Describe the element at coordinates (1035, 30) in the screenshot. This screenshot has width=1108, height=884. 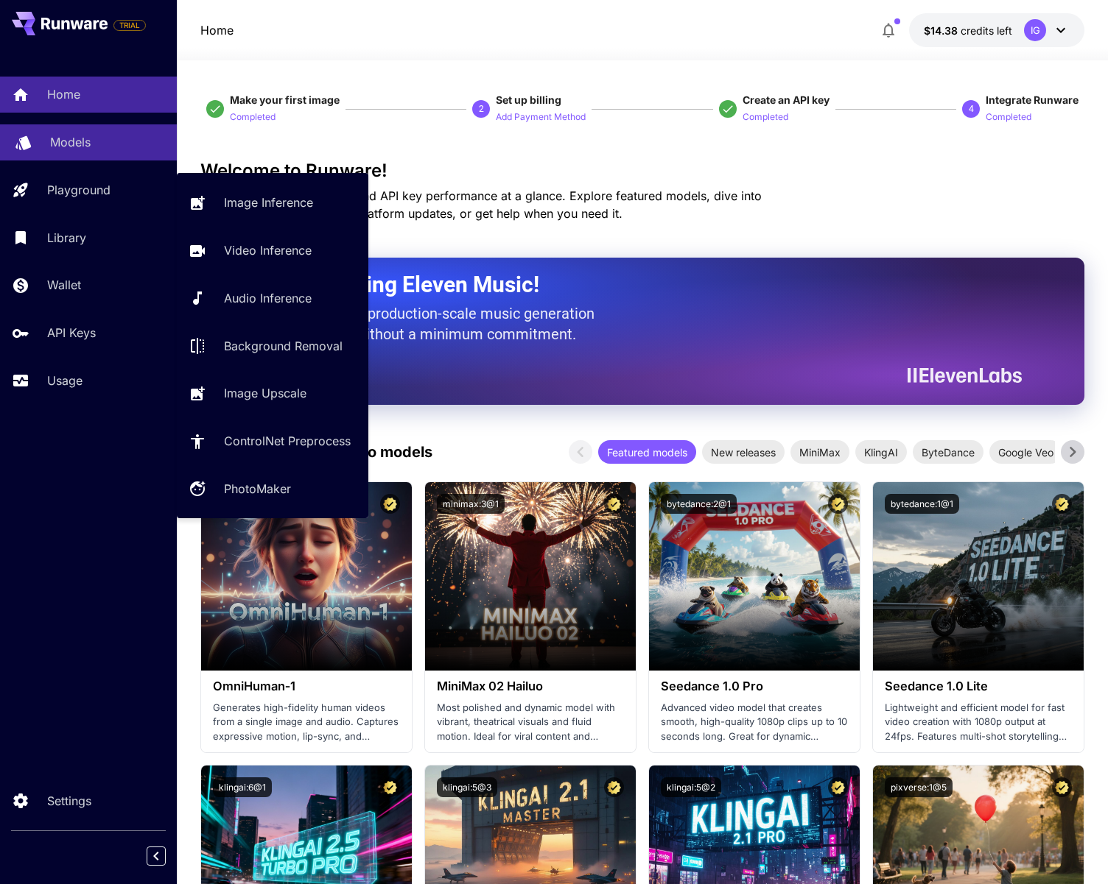
I see `div: IG` at that location.